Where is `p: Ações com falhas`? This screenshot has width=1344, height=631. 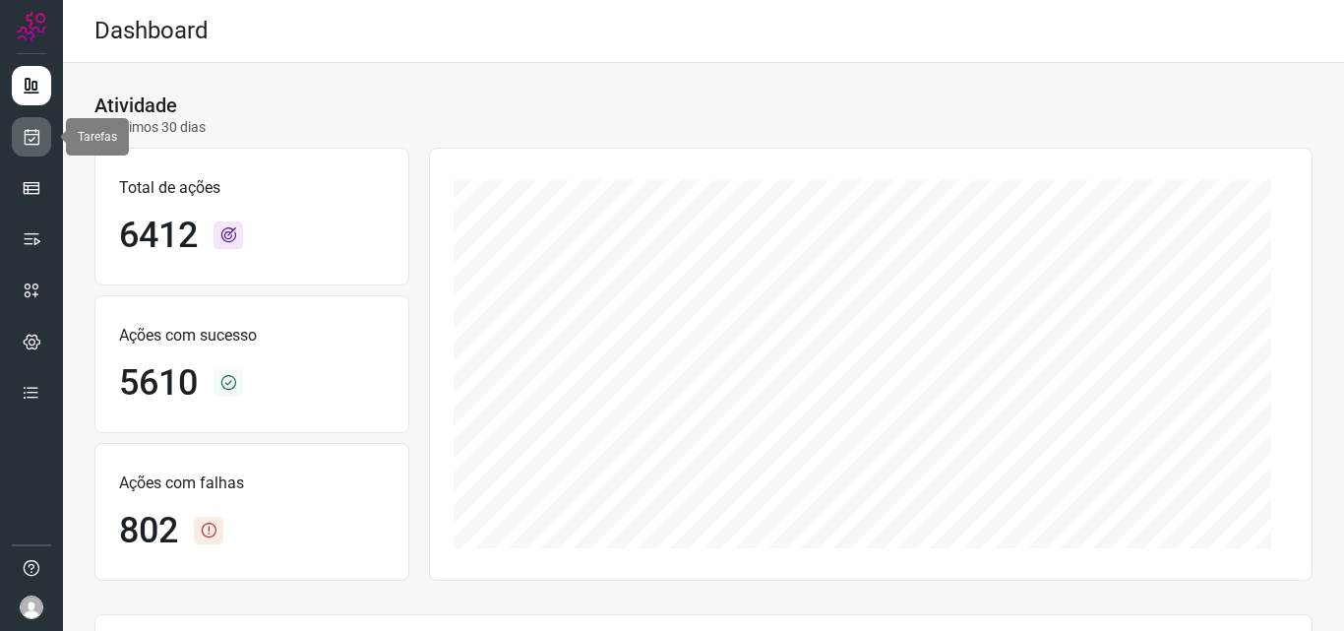 p: Ações com falhas is located at coordinates (252, 483).